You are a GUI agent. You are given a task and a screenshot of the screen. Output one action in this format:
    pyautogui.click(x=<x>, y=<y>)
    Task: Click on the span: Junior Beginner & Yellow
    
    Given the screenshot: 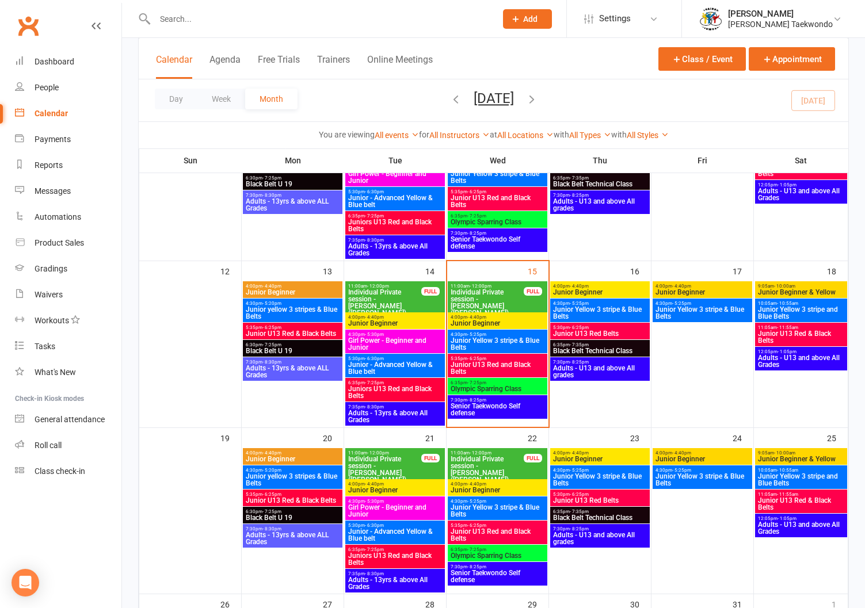 What is the action you would take?
    pyautogui.click(x=801, y=292)
    